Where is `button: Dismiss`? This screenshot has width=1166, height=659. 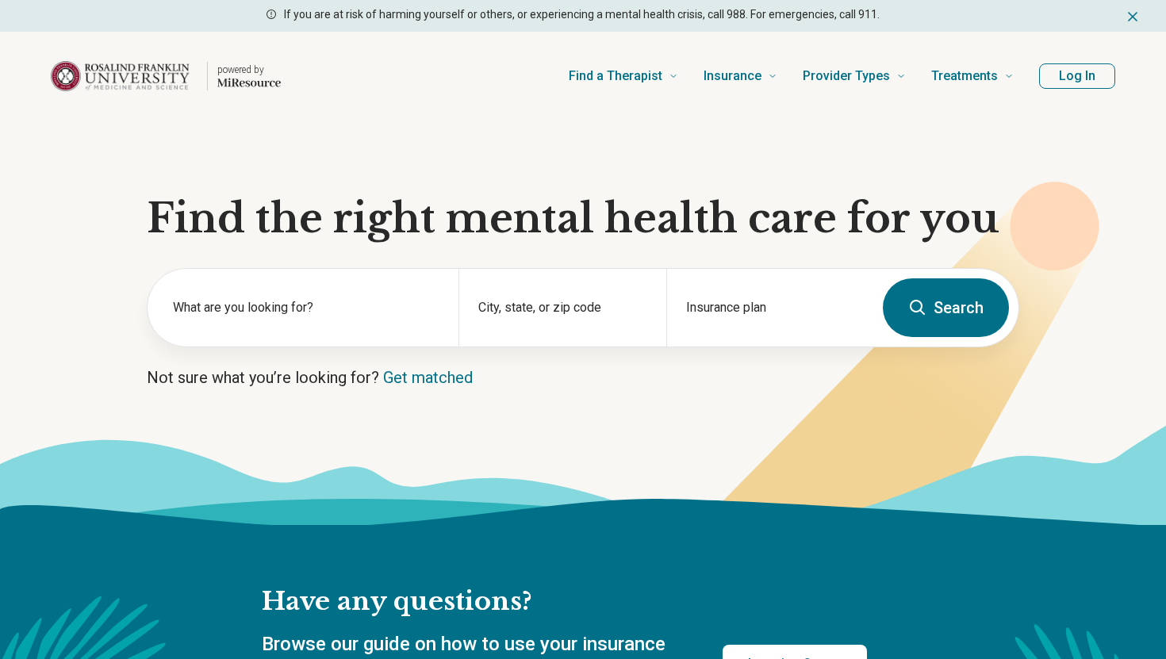
button: Dismiss is located at coordinates (1133, 16).